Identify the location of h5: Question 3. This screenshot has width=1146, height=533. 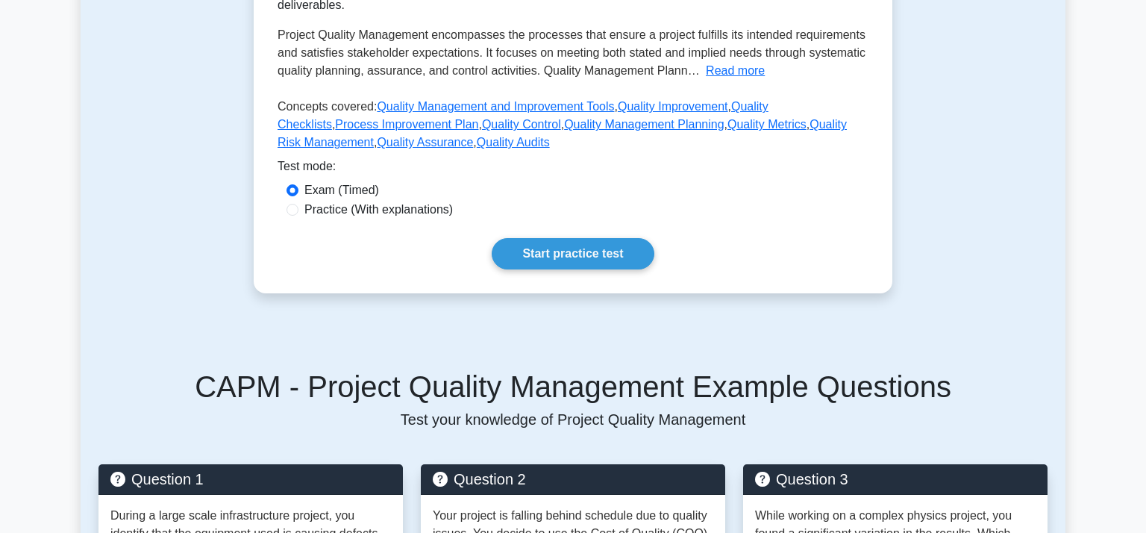
(895, 479).